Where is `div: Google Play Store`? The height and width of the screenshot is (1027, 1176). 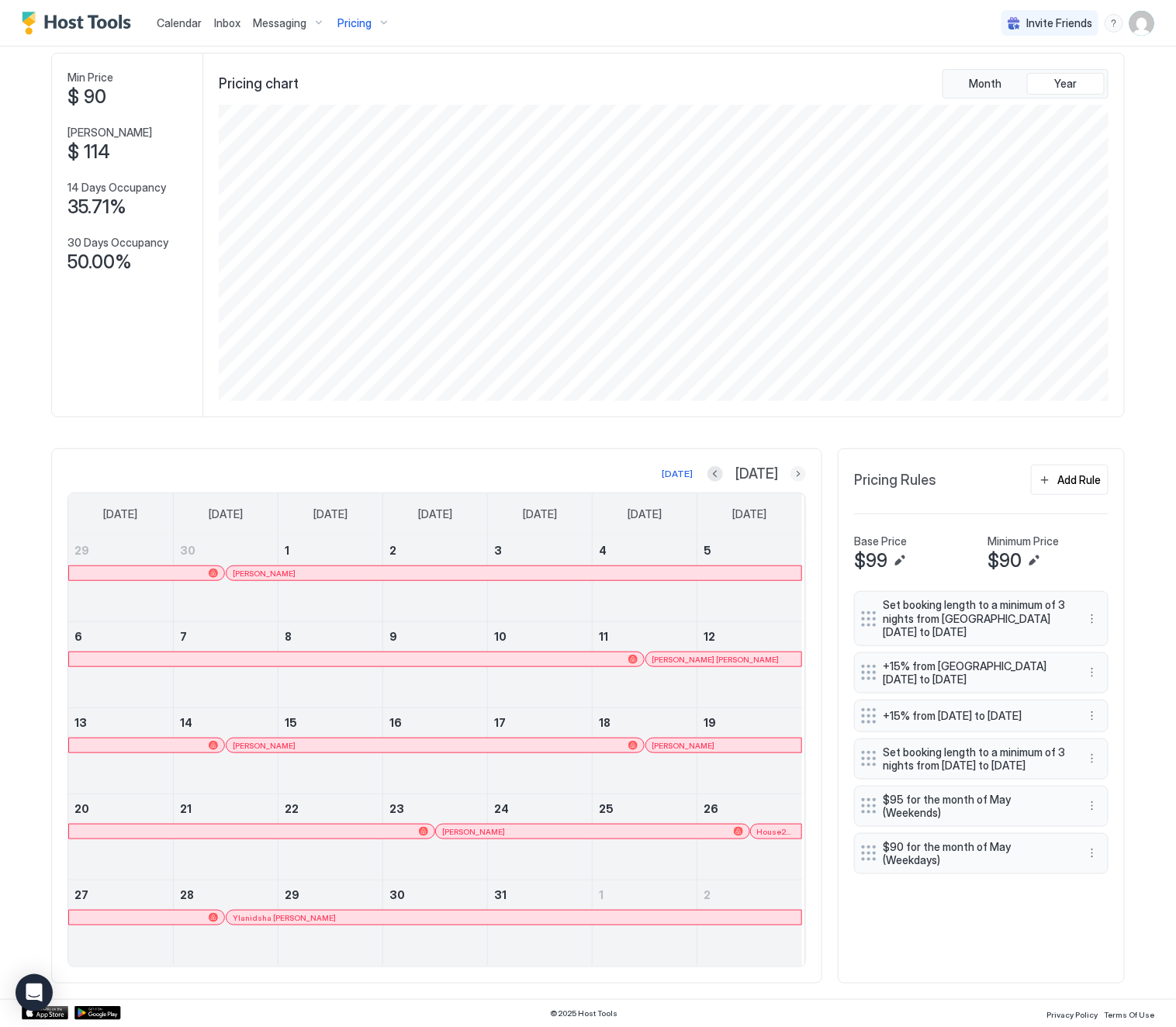 div: Google Play Store is located at coordinates (98, 1013).